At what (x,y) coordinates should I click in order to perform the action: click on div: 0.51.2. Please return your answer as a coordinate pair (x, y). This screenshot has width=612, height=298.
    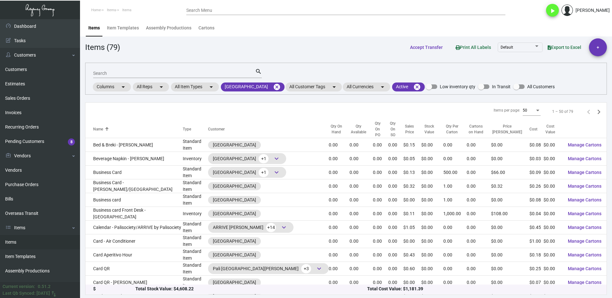
    Looking at the image, I should click on (44, 287).